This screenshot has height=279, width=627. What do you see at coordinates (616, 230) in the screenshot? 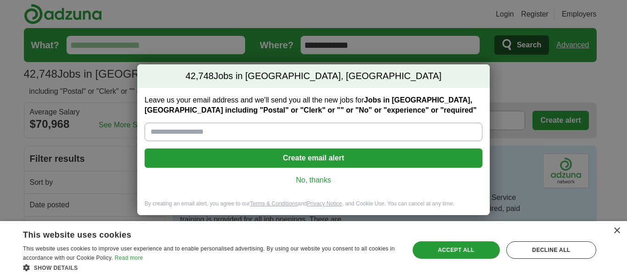
I see `div: Close` at bounding box center [616, 230].